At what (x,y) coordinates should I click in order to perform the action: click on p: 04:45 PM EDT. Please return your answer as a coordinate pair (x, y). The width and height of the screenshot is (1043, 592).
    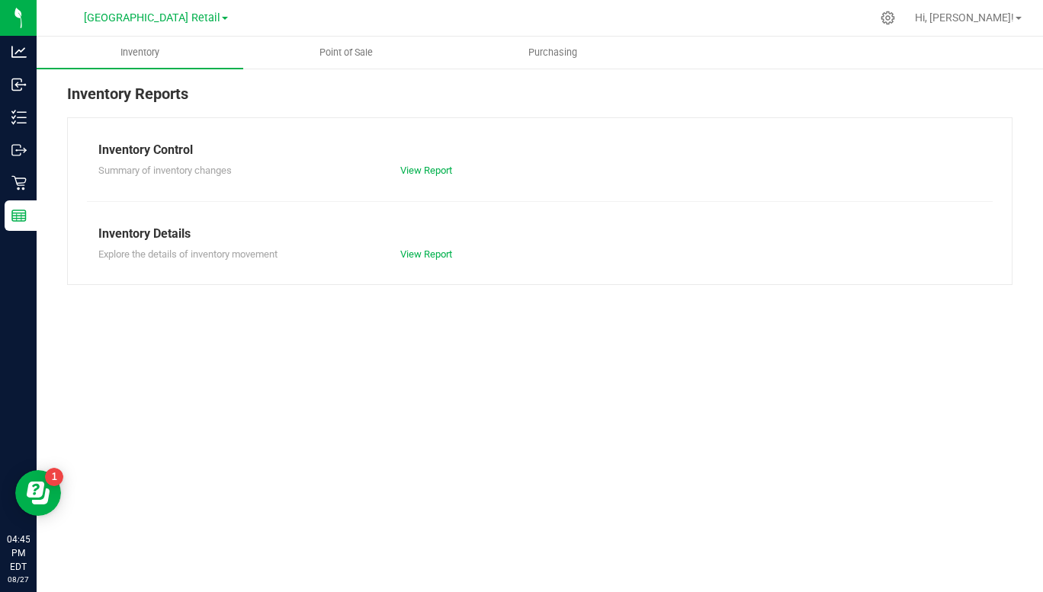
    Looking at the image, I should click on (18, 553).